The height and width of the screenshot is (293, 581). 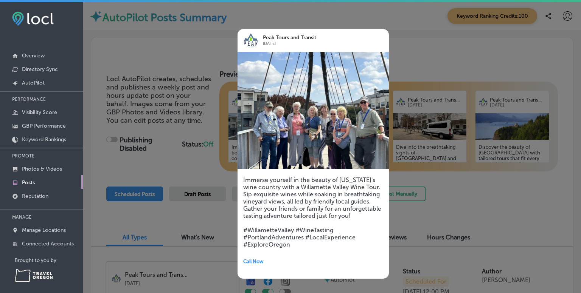 What do you see at coordinates (35, 196) in the screenshot?
I see `p: Reputation` at bounding box center [35, 196].